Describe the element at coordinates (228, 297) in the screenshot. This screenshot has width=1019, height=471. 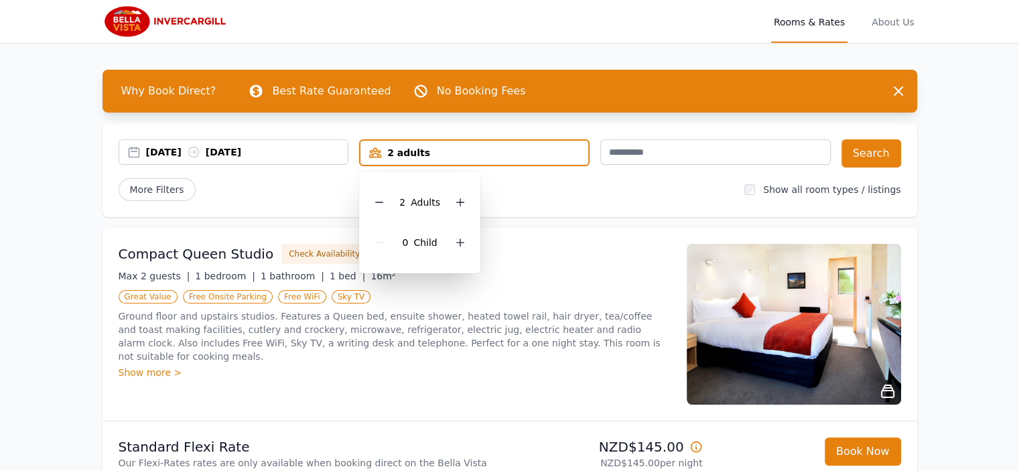
I see `span: Free Onsite Parking` at that location.